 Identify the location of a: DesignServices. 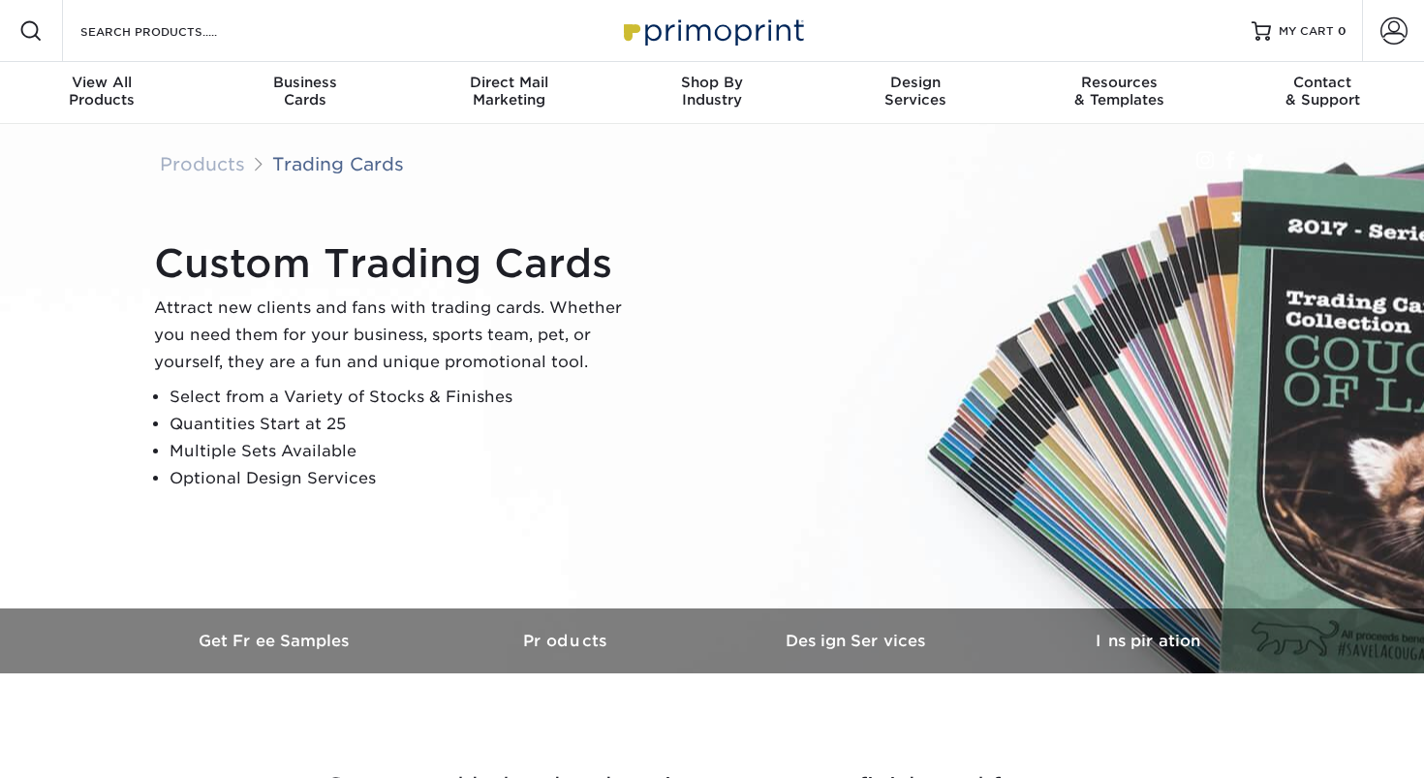
(916, 93).